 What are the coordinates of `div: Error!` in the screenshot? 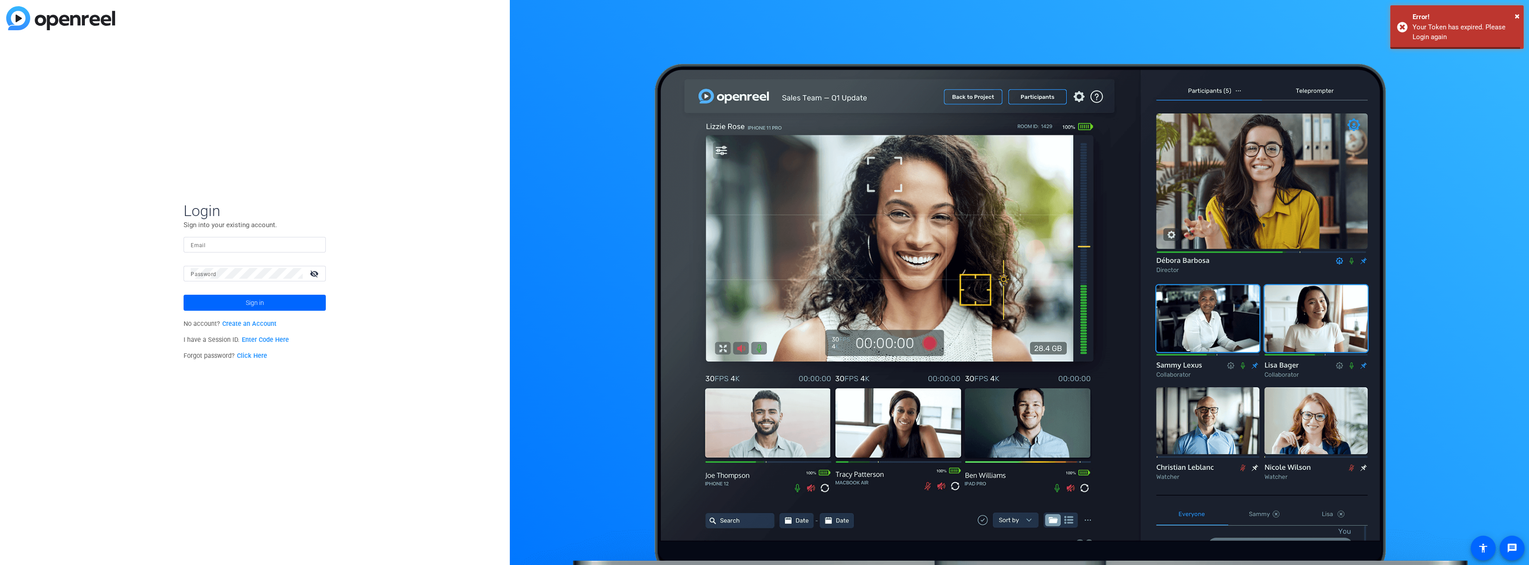 It's located at (1465, 17).